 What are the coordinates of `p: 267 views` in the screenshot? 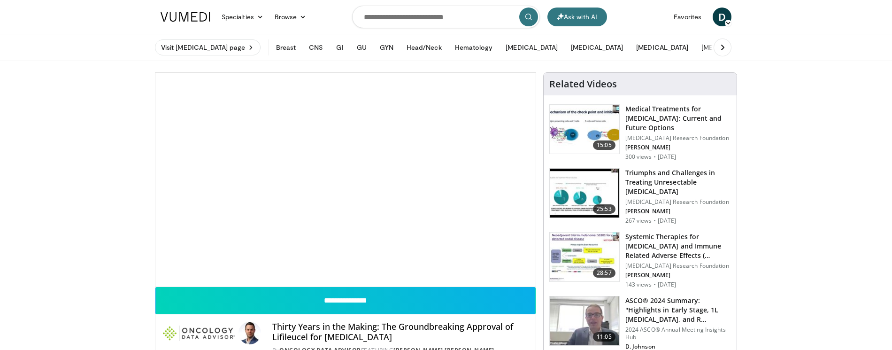 It's located at (638, 221).